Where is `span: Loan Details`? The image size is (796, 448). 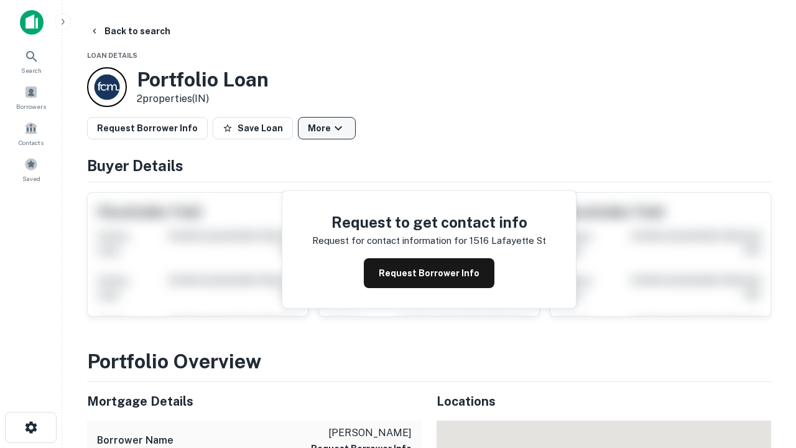 span: Loan Details is located at coordinates (112, 55).